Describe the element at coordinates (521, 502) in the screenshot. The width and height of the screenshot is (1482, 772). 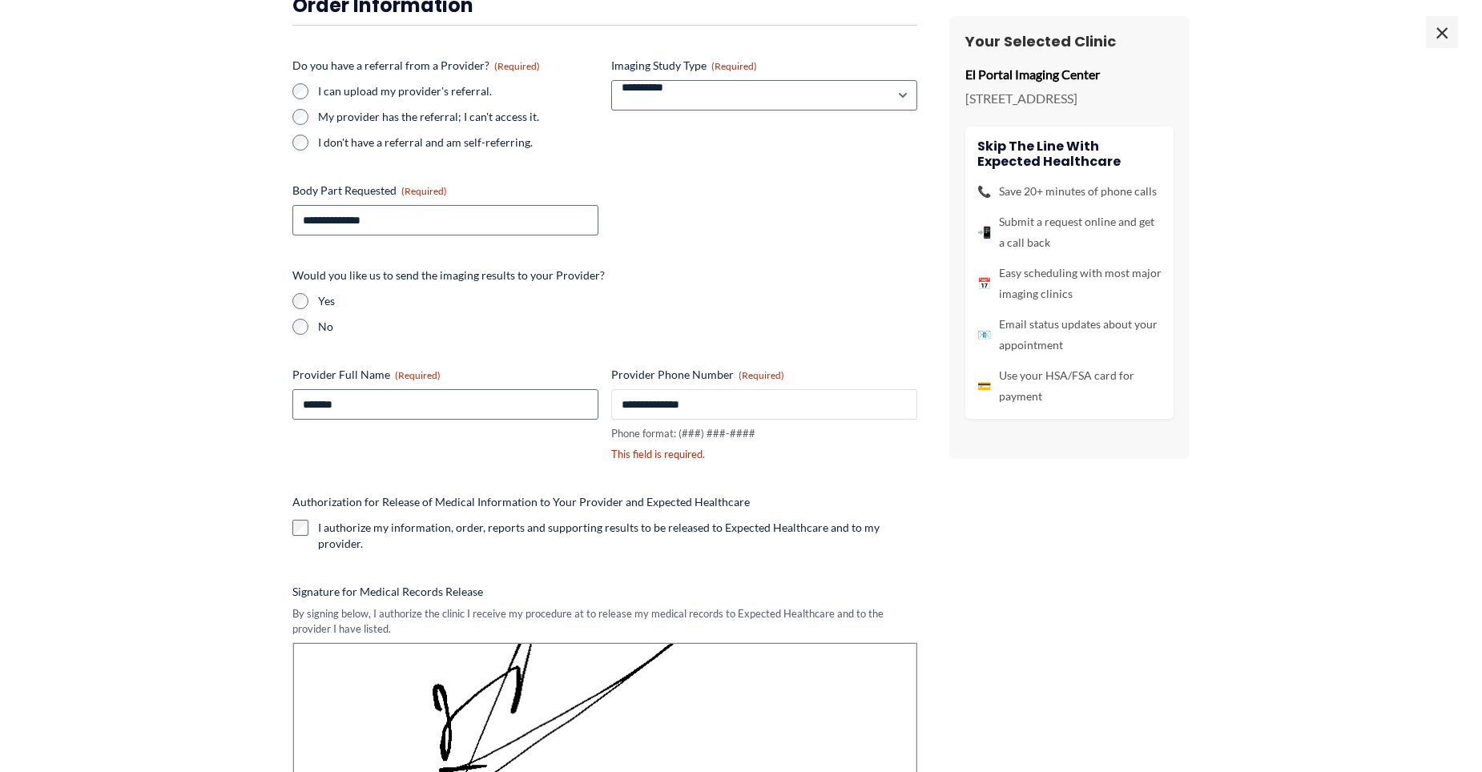
I see `legend: Authorization for Release of Medical Information to Your Provider and Expected Healthcare` at that location.